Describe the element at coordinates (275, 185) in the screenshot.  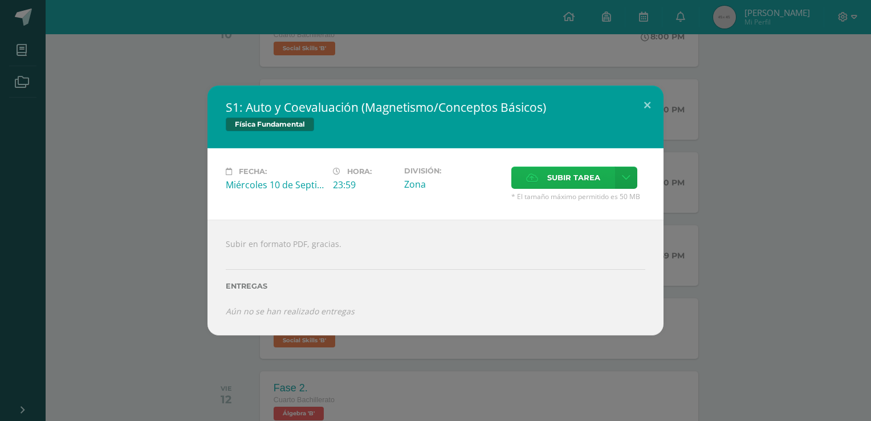
I see `div: Miércoles 10 de Septiembre` at that location.